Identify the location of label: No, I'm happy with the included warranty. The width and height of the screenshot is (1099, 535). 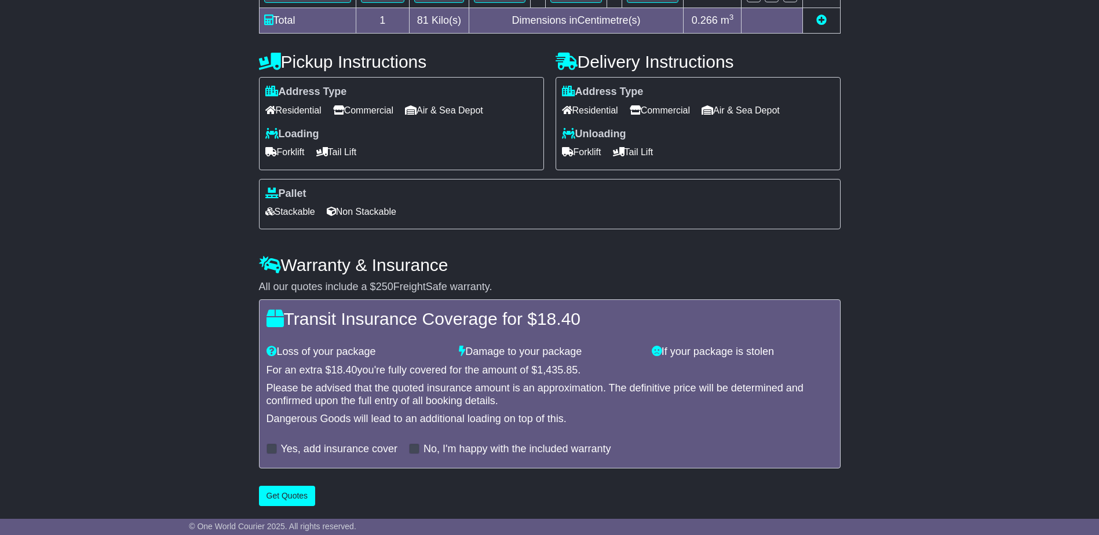
(517, 450).